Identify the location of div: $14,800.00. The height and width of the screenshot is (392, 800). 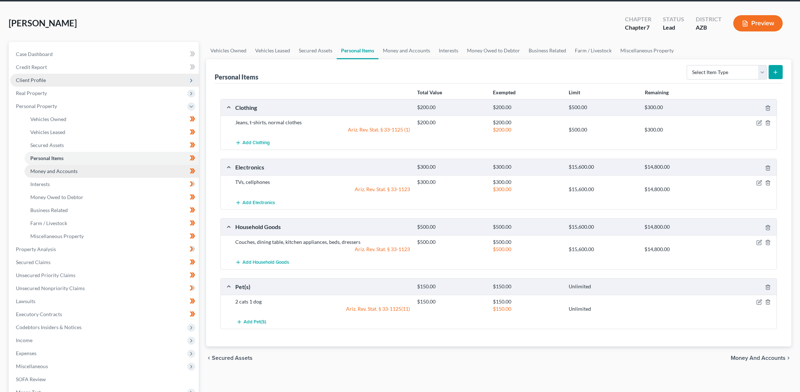
(679, 227).